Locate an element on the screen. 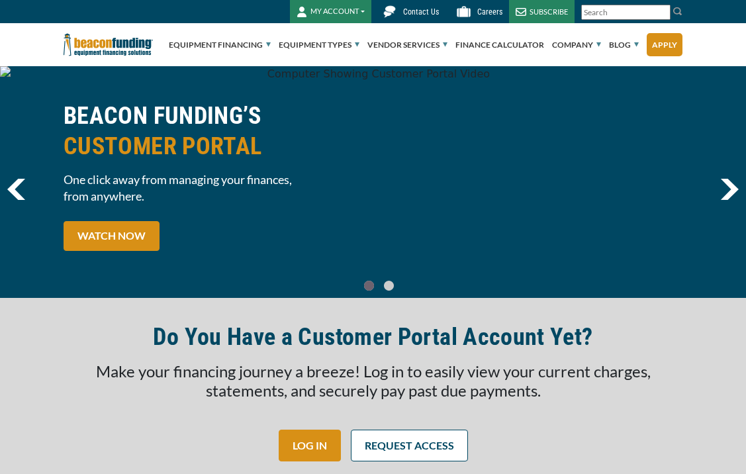  img: Left Navigator is located at coordinates (16, 189).